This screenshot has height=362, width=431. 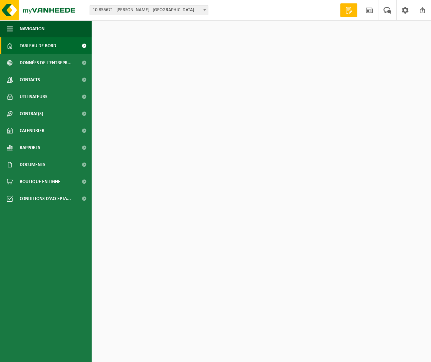 I want to click on span: Boutique en ligne, so click(x=40, y=182).